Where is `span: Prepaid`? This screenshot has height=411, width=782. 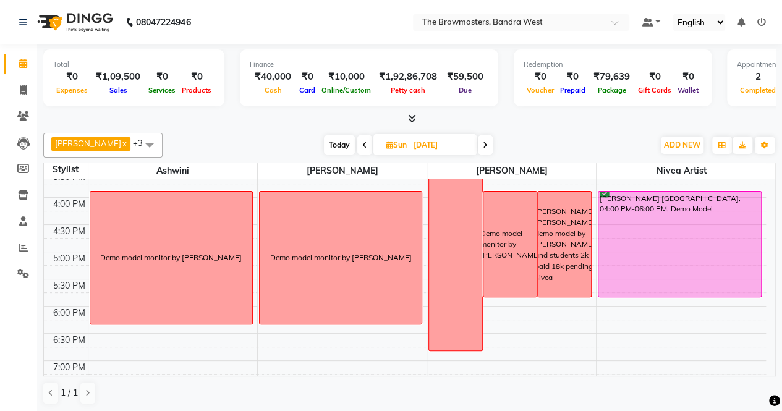
span: Prepaid is located at coordinates (573, 90).